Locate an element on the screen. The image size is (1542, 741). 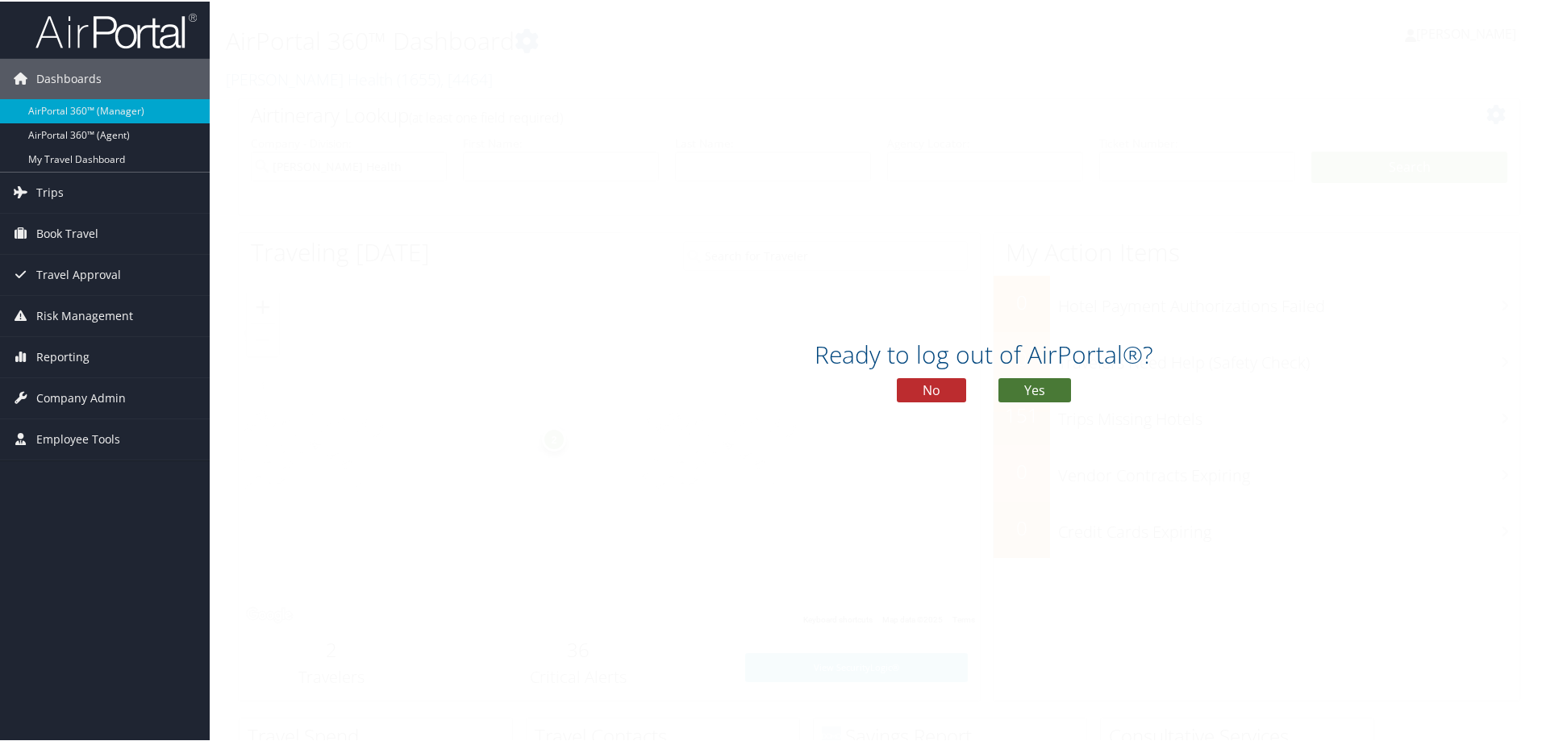
span: Risk Management is located at coordinates (85, 314).